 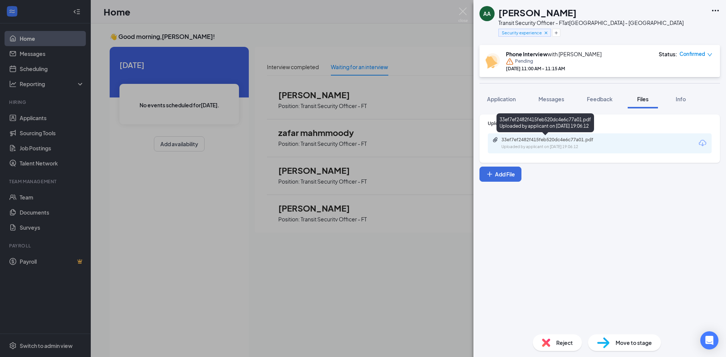 What do you see at coordinates (521, 33) in the screenshot?
I see `span: Security experience` at bounding box center [521, 33].